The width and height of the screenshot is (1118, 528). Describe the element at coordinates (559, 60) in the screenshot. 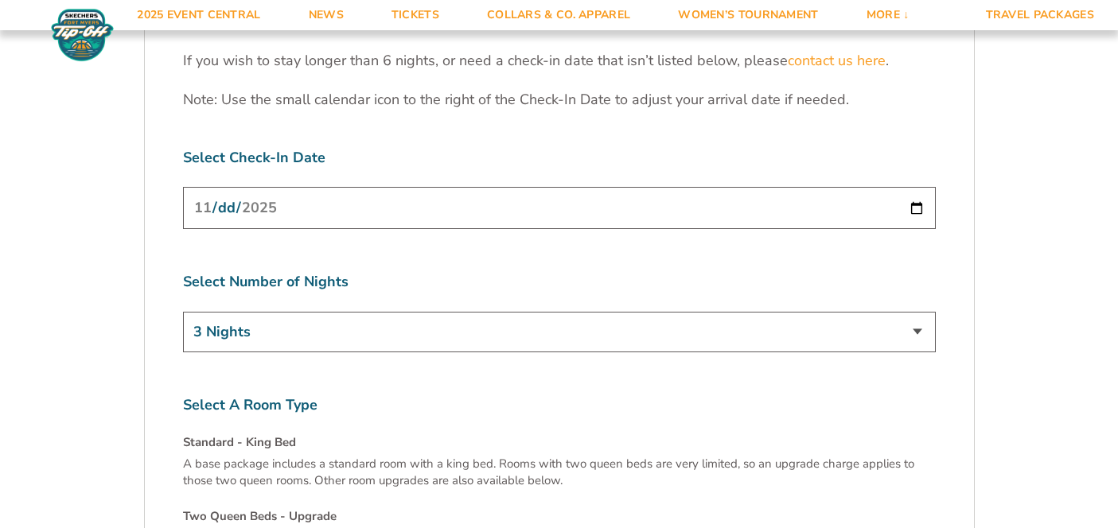

I see `p: If you wish to stay longer than 6 nights, or need a check-in date that isn’t listed below, please .` at that location.